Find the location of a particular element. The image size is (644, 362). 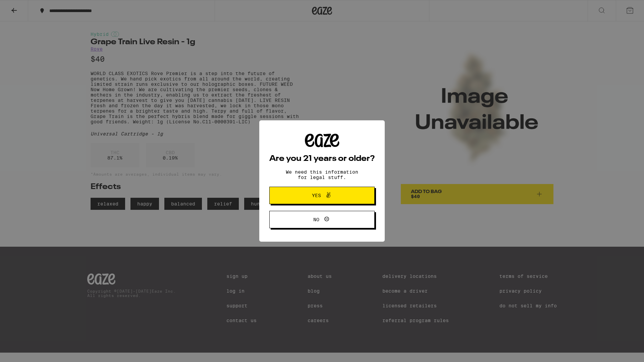

p: We need this information for legal stuff. is located at coordinates (322, 175).